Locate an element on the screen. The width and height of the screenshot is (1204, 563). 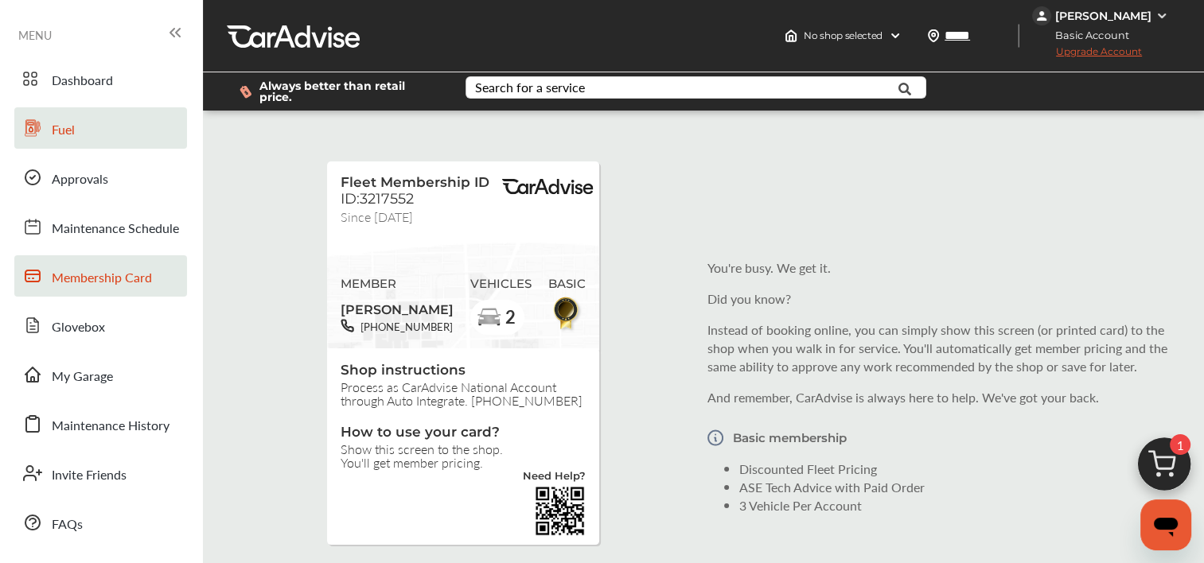
img: phone-black.37208b07.svg is located at coordinates (347, 325).